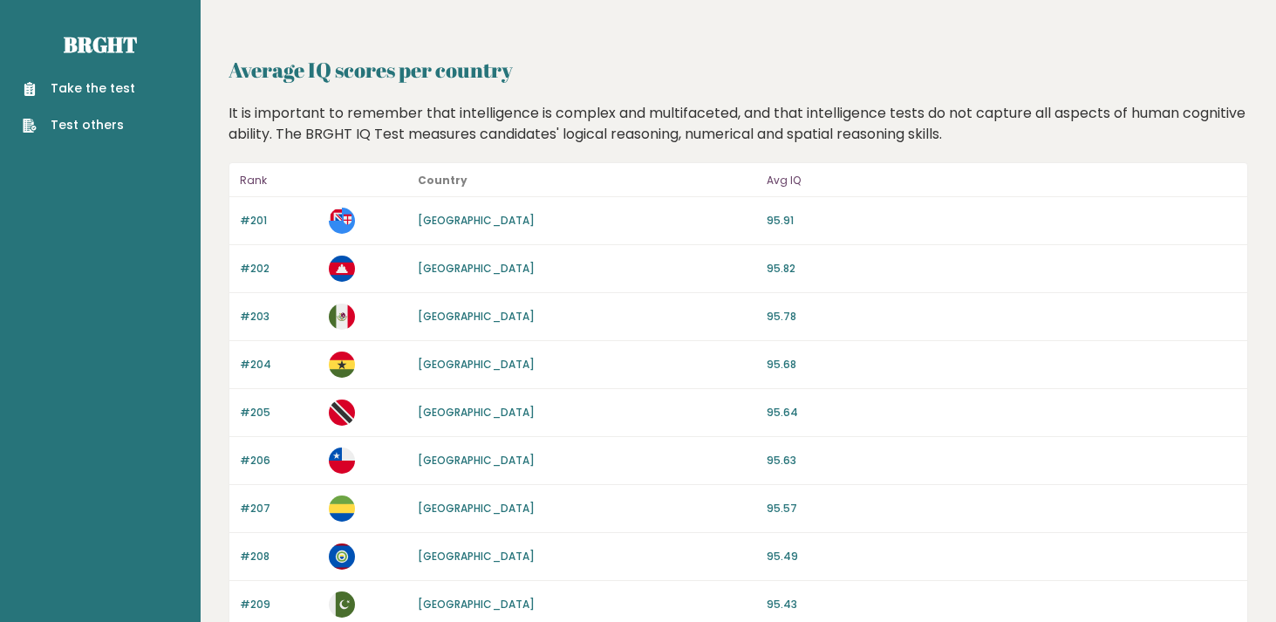 Image resolution: width=1276 pixels, height=622 pixels. Describe the element at coordinates (1001, 181) in the screenshot. I see `p: Avg IQ` at that location.